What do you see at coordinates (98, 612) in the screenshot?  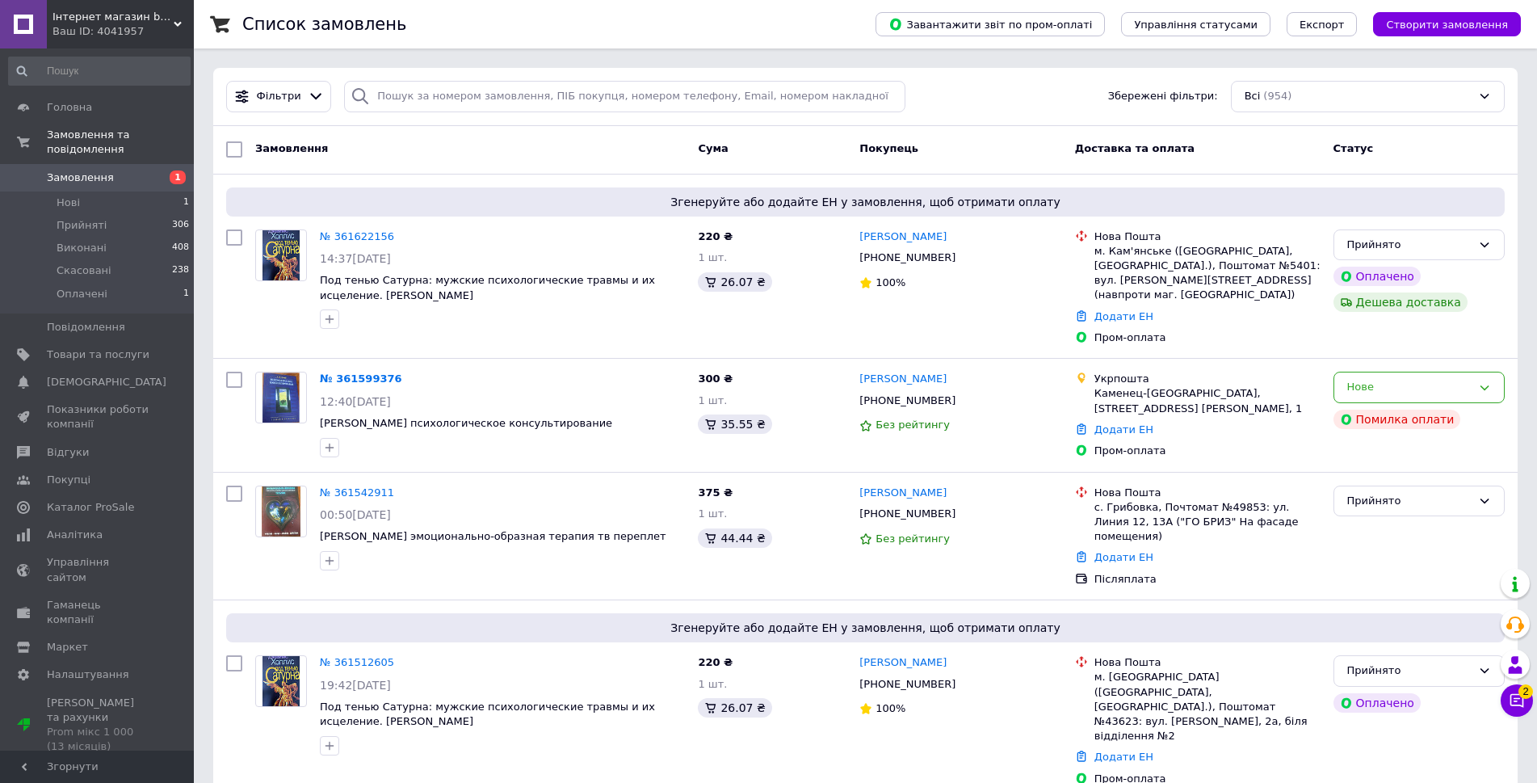 I see `span: Гаманець компанії` at bounding box center [98, 612].